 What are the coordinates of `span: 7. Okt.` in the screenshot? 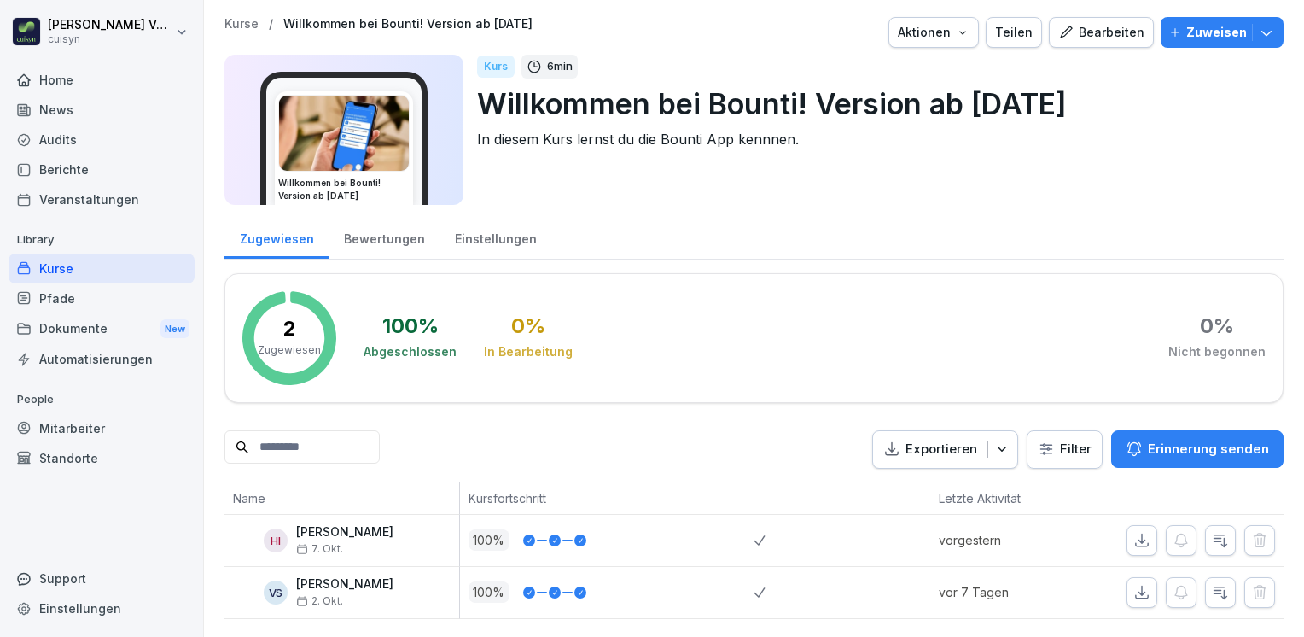 It's located at (319, 549).